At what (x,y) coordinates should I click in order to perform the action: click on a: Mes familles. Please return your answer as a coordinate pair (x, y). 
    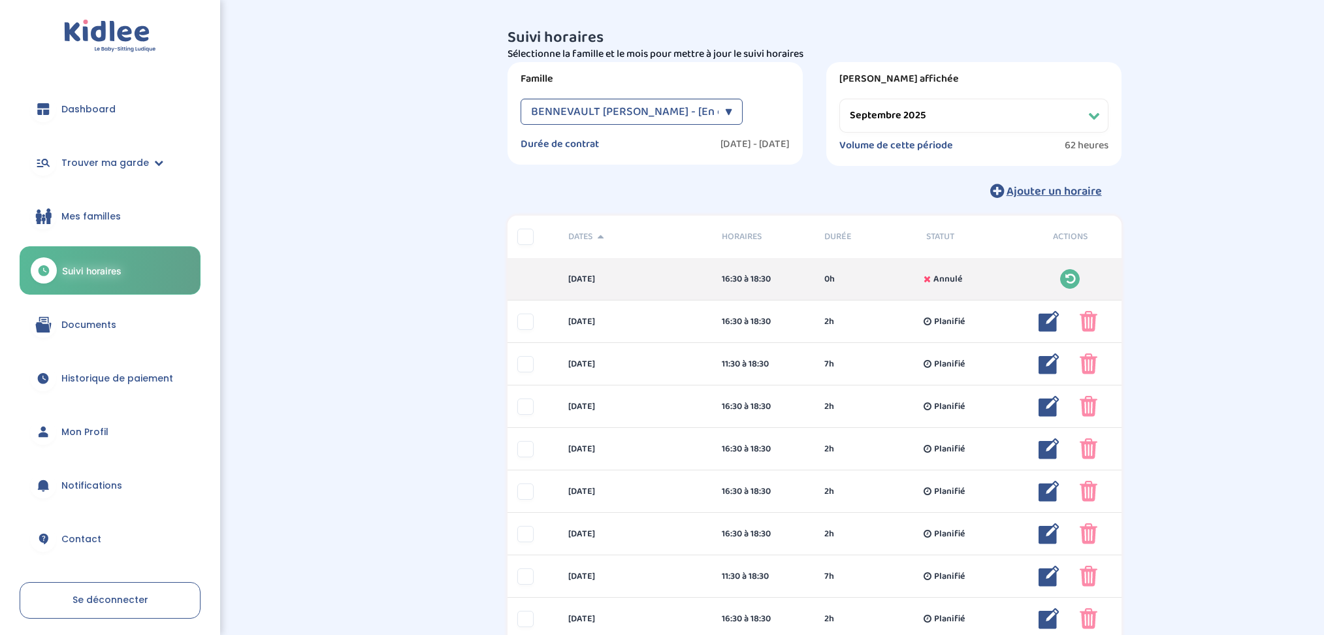
    Looking at the image, I should click on (110, 216).